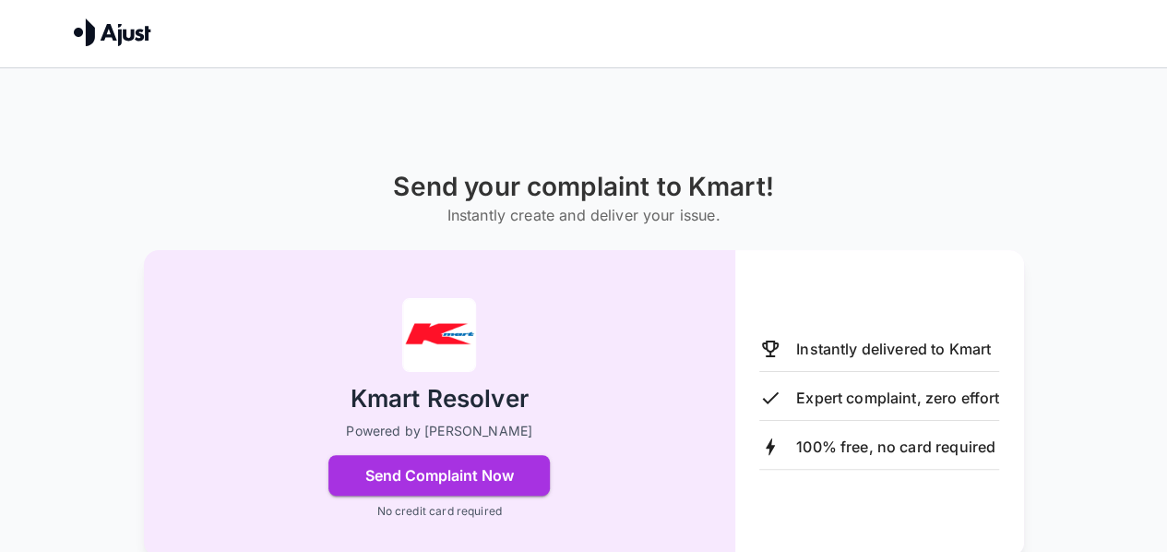 The width and height of the screenshot is (1167, 552). What do you see at coordinates (439, 335) in the screenshot?
I see `img: Kmart` at bounding box center [439, 335].